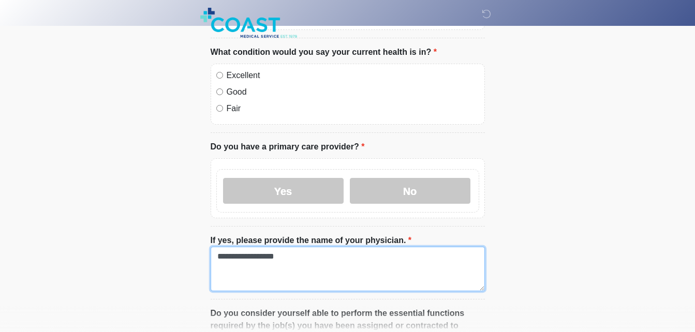 The image size is (695, 332). What do you see at coordinates (410, 191) in the screenshot?
I see `label: No` at bounding box center [410, 191].